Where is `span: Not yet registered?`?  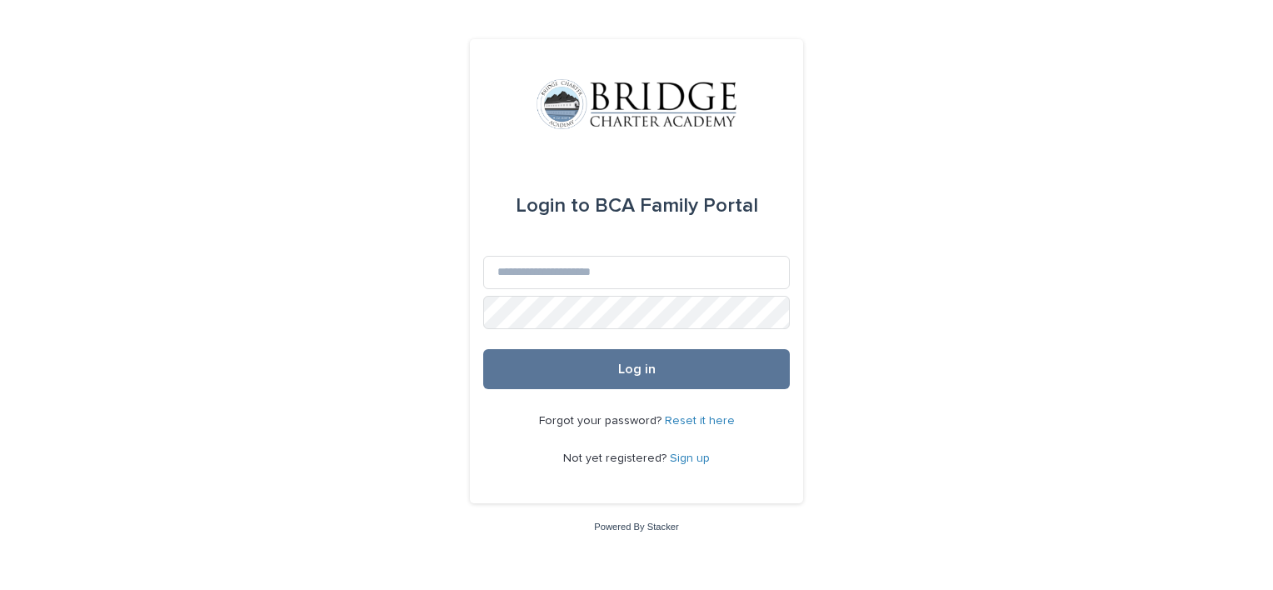 span: Not yet registered? is located at coordinates (617, 458).